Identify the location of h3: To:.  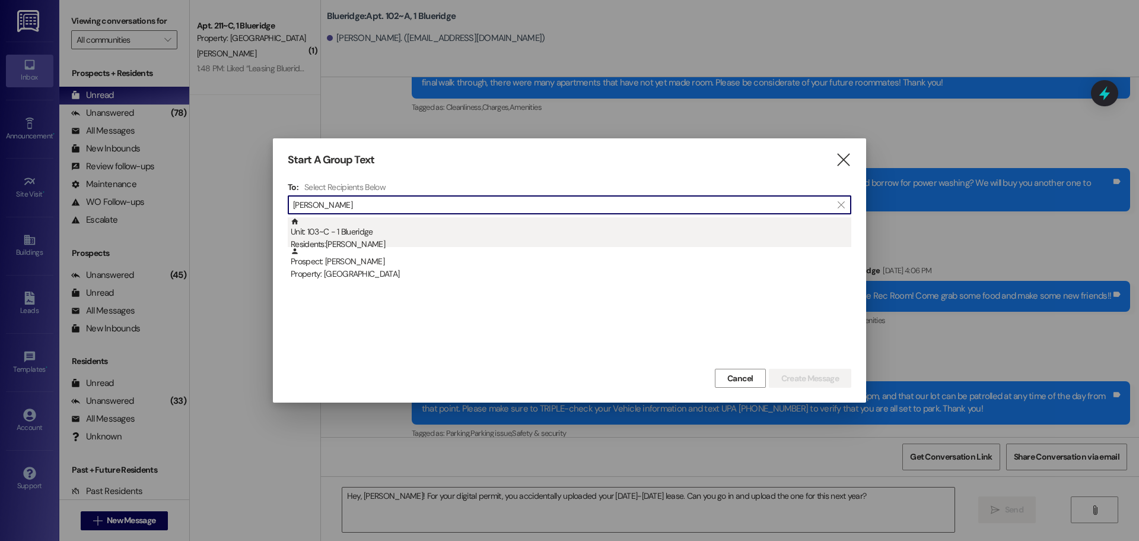
(293, 187).